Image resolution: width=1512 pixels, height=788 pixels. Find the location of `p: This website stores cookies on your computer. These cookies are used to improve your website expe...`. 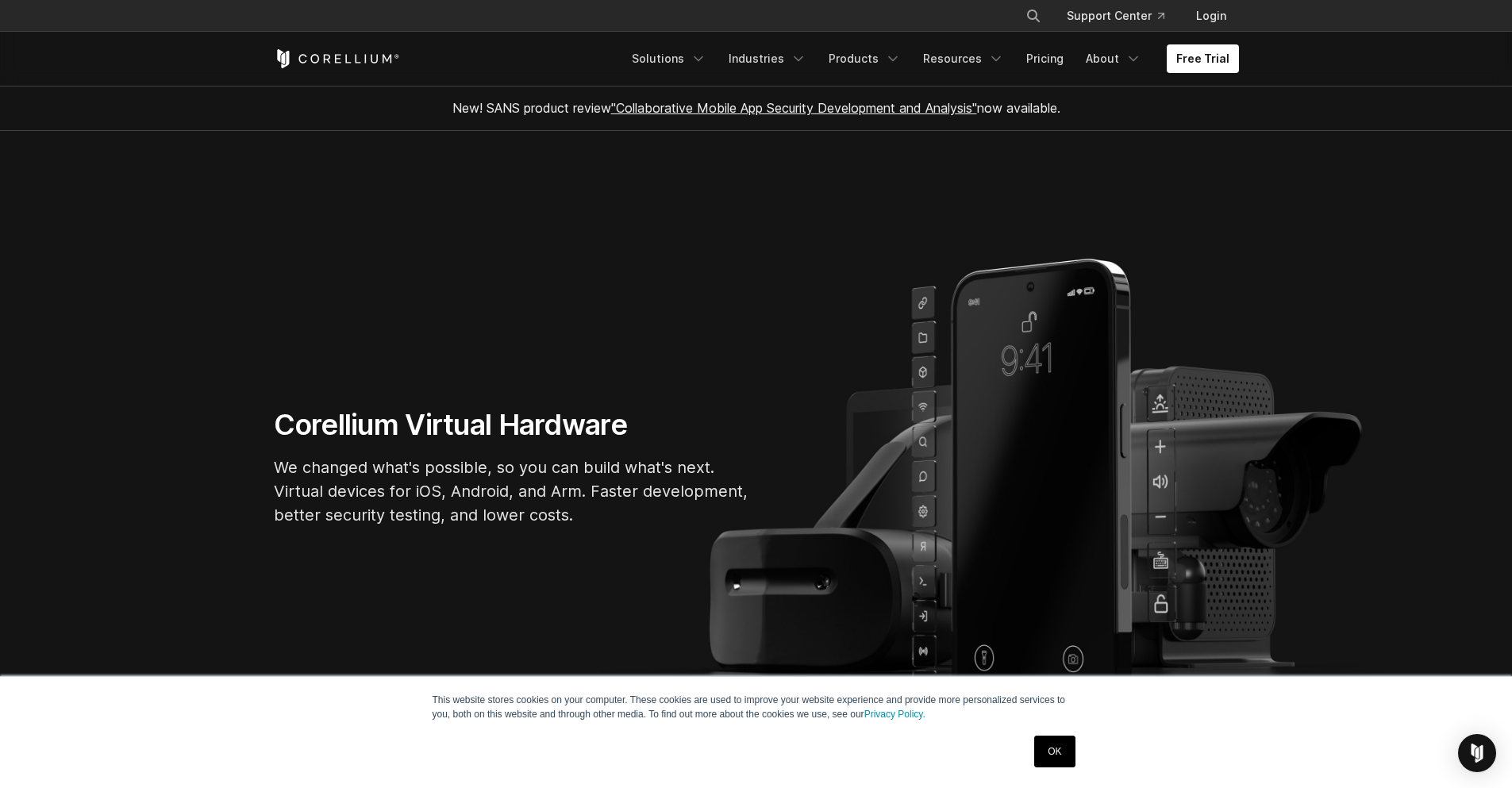

p: This website stores cookies on your computer. These cookies are used to improve your website expe... is located at coordinates (756, 708).